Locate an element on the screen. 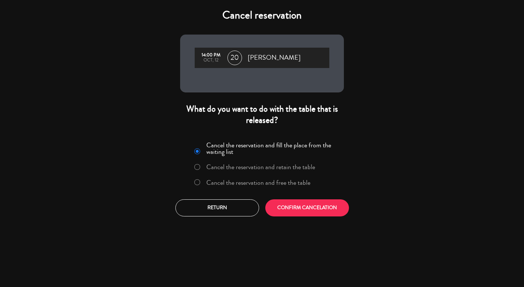 This screenshot has height=287, width=524. label: Cancel the reservation and free the table is located at coordinates (258, 183).